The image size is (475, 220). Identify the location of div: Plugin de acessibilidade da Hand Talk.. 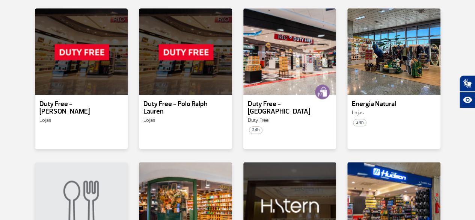
(467, 92).